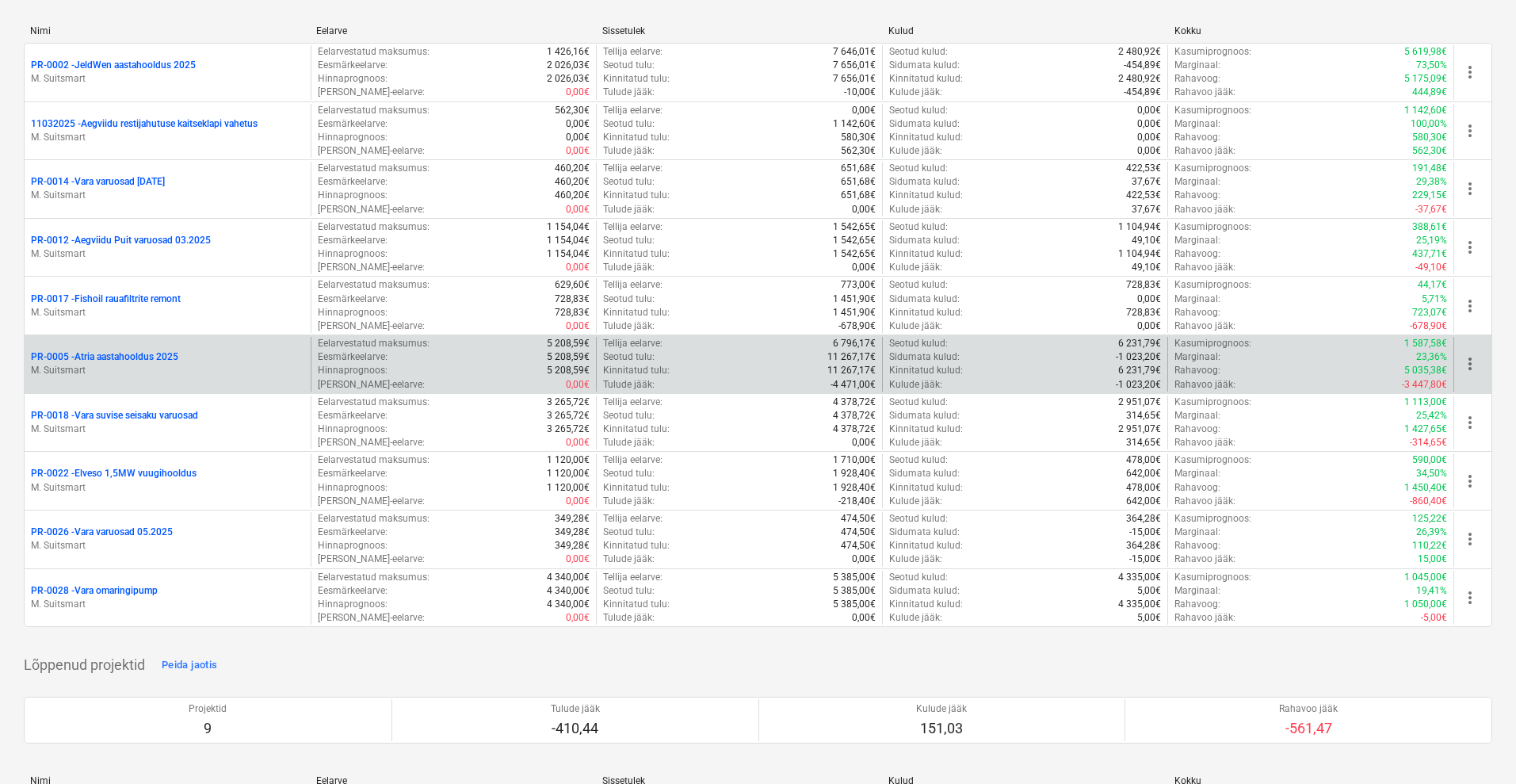 The width and height of the screenshot is (1516, 784). What do you see at coordinates (1431, 182) in the screenshot?
I see `p: 29,38%` at bounding box center [1431, 182].